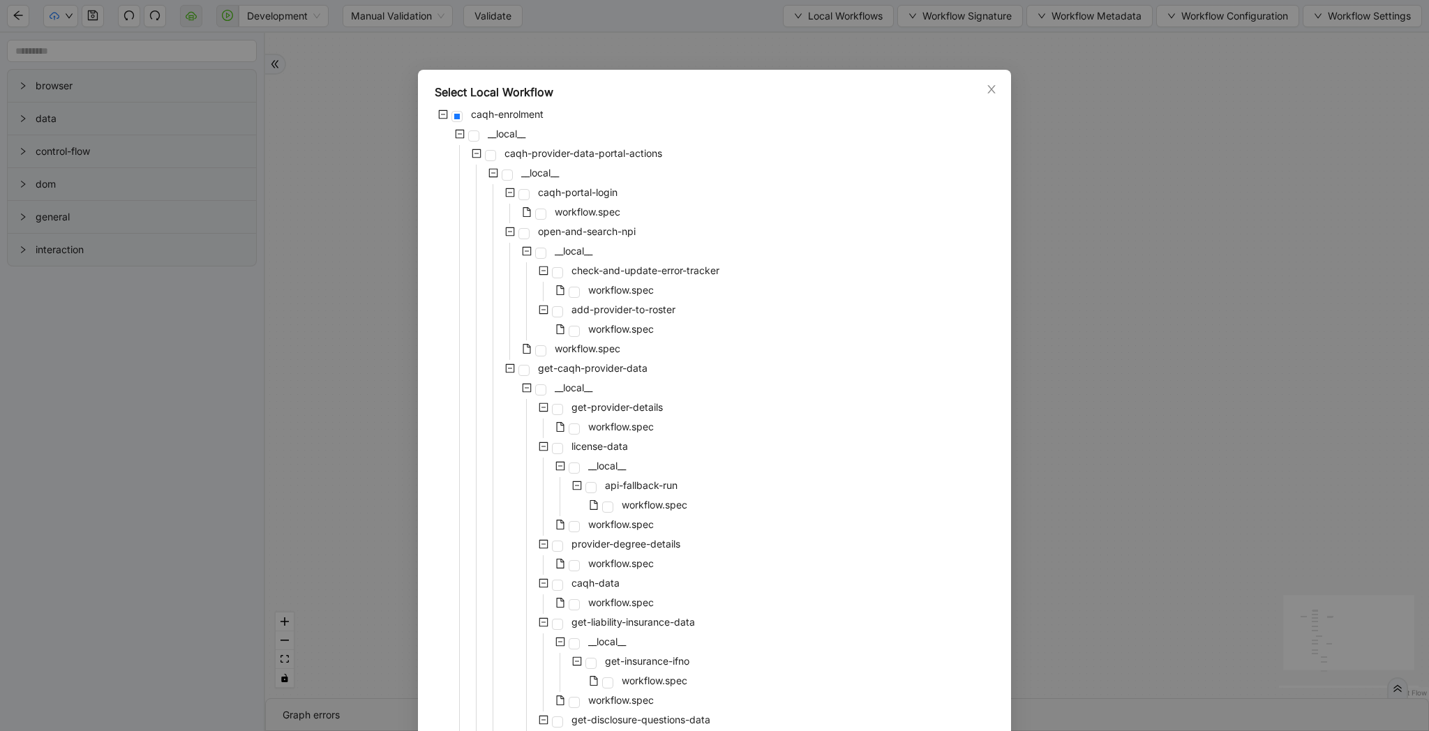 Image resolution: width=1429 pixels, height=731 pixels. What do you see at coordinates (592, 368) in the screenshot?
I see `span: get-caqh-provider-data` at bounding box center [592, 368].